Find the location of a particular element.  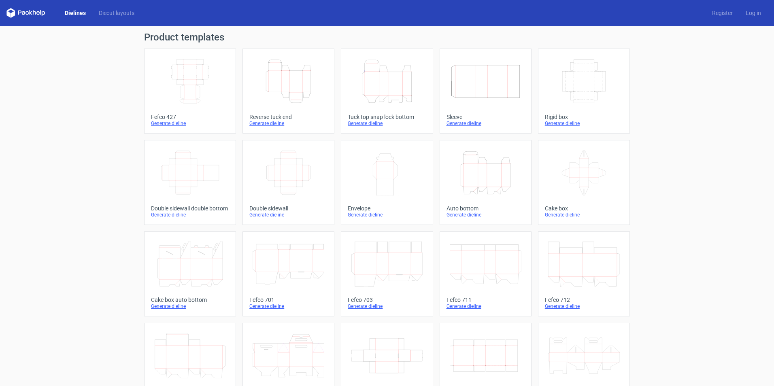

div: Auto bottom is located at coordinates (485, 208).